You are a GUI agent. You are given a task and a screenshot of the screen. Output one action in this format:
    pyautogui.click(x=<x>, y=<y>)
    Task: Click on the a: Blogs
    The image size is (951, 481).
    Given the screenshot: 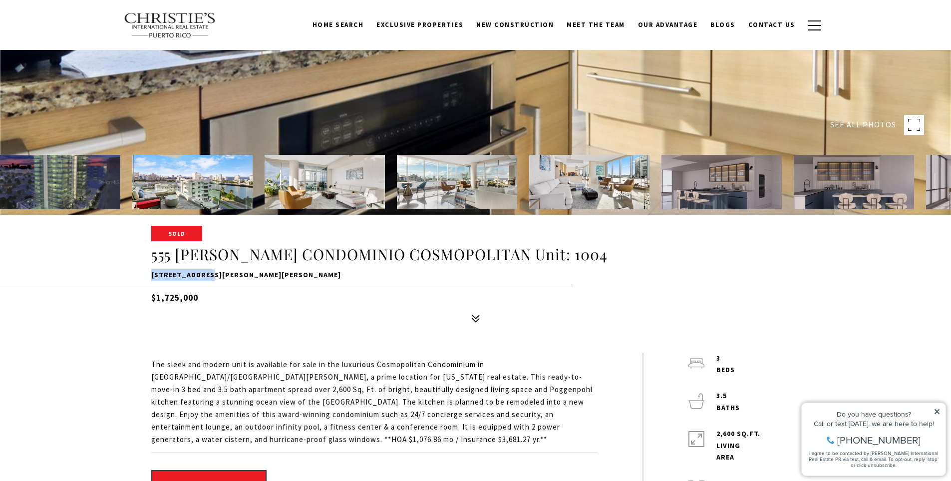 What is the action you would take?
    pyautogui.click(x=723, y=25)
    